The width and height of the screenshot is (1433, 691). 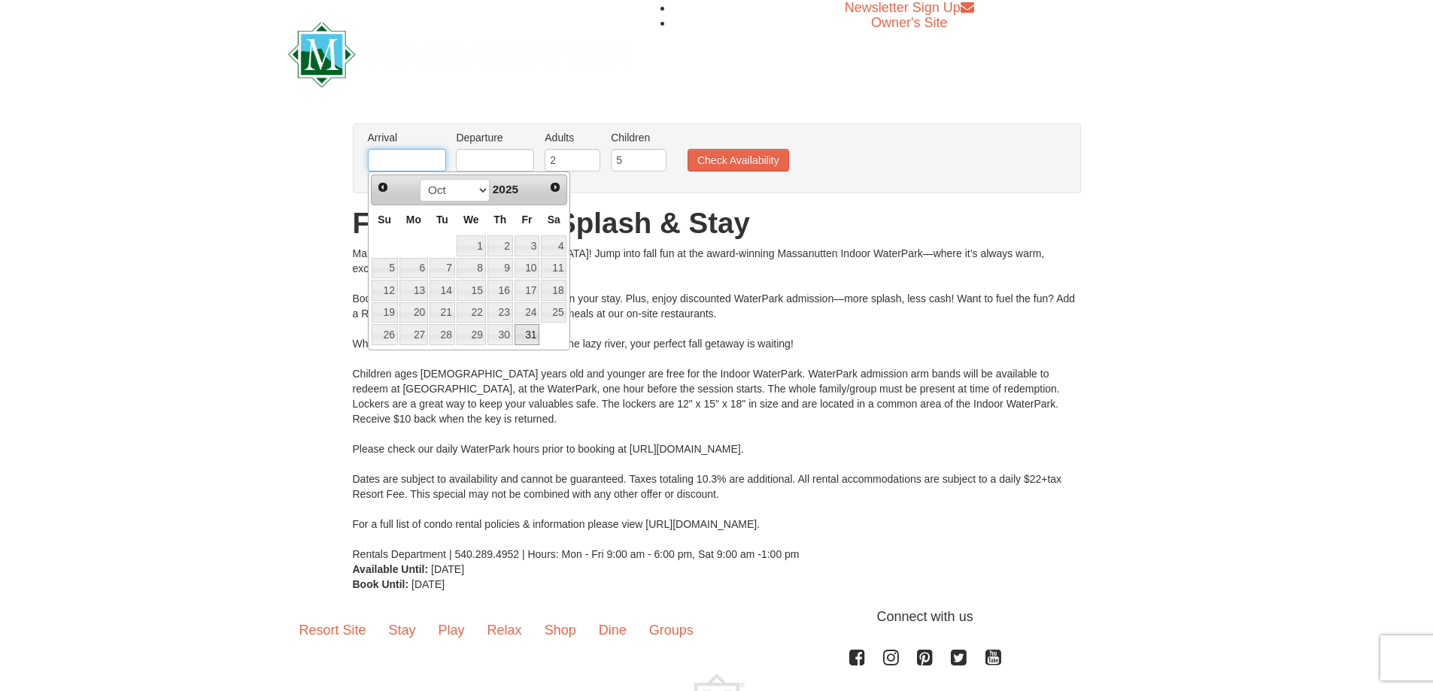 I want to click on a: 16, so click(x=500, y=290).